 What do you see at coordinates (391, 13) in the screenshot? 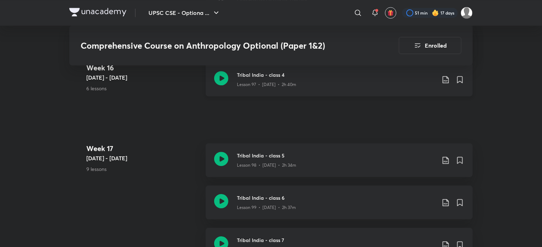
I see `img: avatar` at bounding box center [391, 13].